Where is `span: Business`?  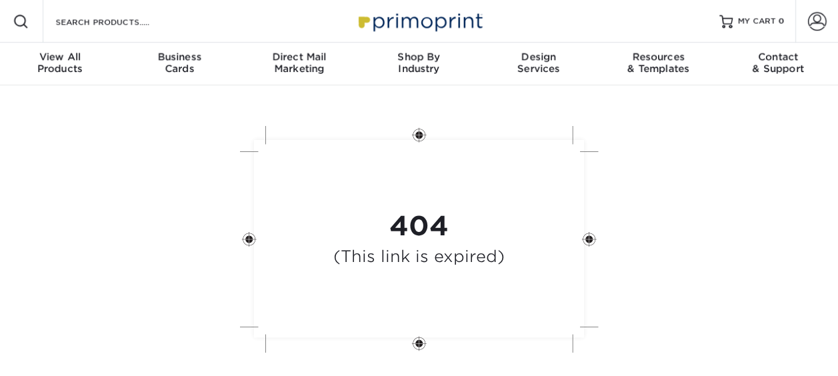
span: Business is located at coordinates (180, 57).